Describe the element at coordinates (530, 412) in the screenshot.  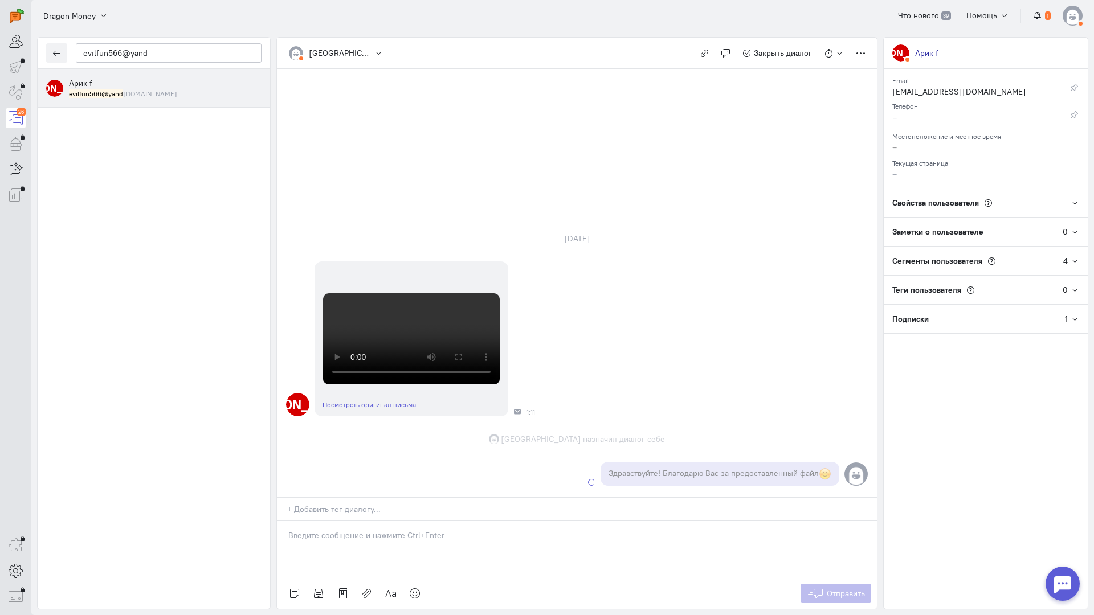
I see `span: 1:11` at that location.